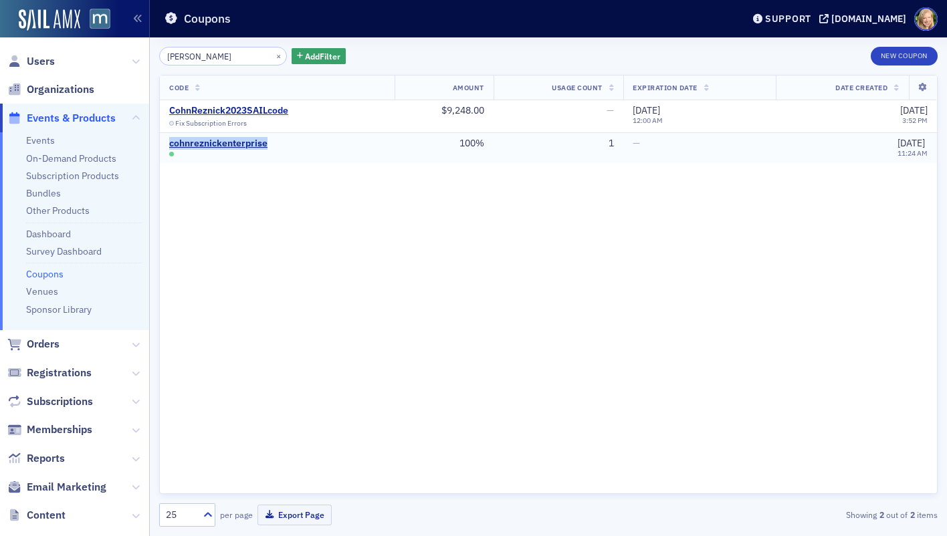 The image size is (947, 536). What do you see at coordinates (60, 430) in the screenshot?
I see `span: Memberships` at bounding box center [60, 430].